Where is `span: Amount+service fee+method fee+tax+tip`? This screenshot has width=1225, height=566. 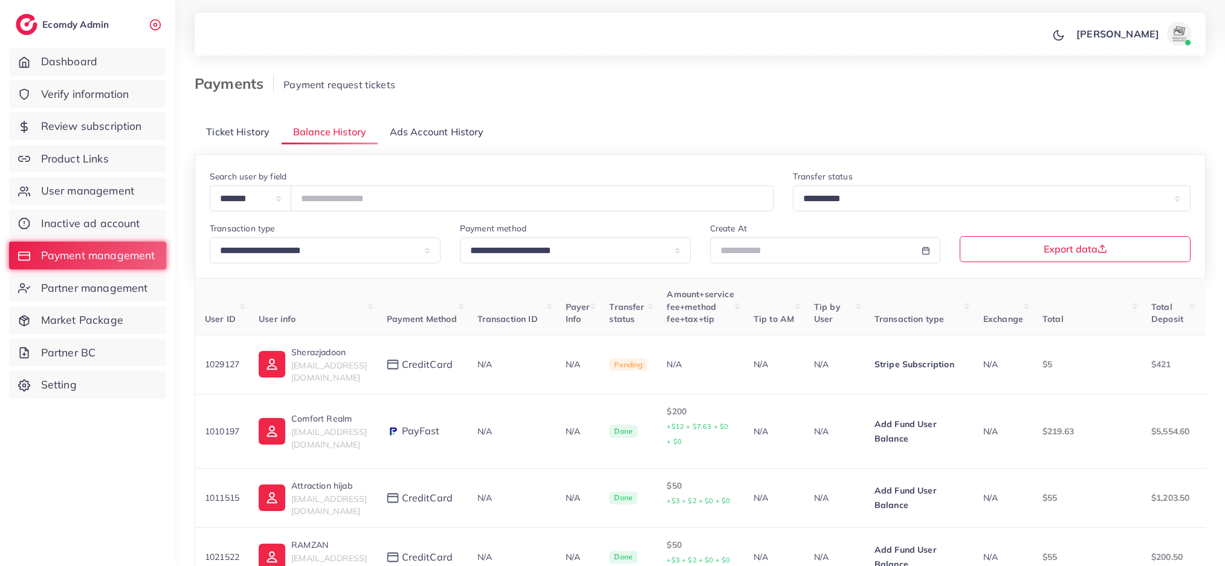
span: Amount+service fee+method fee+tax+tip is located at coordinates (700, 306).